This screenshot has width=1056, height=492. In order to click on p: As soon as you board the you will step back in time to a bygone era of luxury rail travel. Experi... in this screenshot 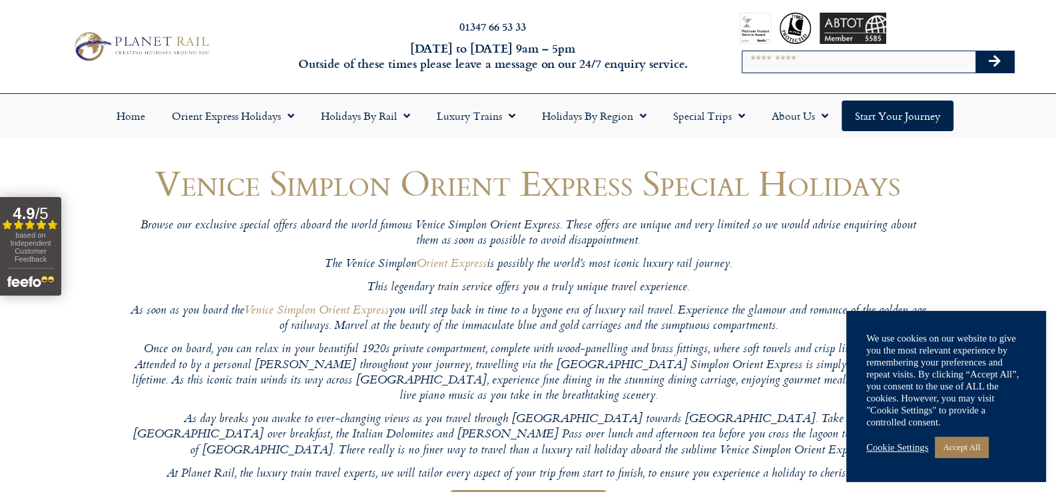, I will do `click(528, 319)`.